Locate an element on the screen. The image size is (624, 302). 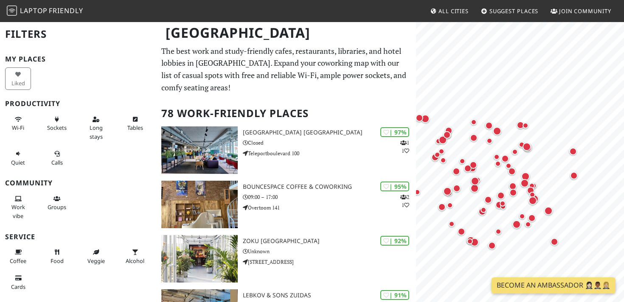
span: Food is located at coordinates (57, 261).